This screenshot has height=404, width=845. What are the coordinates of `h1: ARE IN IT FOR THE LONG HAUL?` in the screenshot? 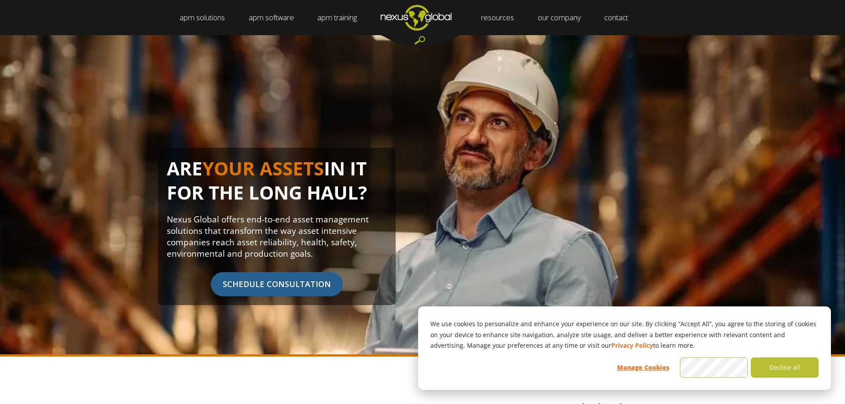 It's located at (277, 185).